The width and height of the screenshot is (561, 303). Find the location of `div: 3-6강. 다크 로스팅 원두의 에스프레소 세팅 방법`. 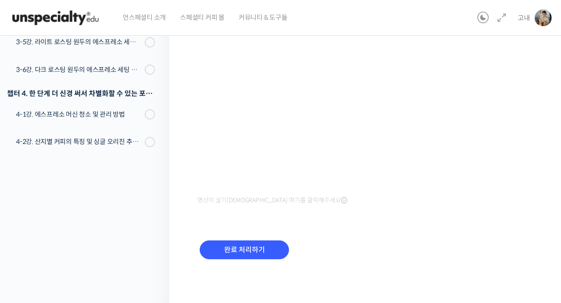

div: 3-6강. 다크 로스팅 원두의 에스프레소 세팅 방법 is located at coordinates (79, 70).